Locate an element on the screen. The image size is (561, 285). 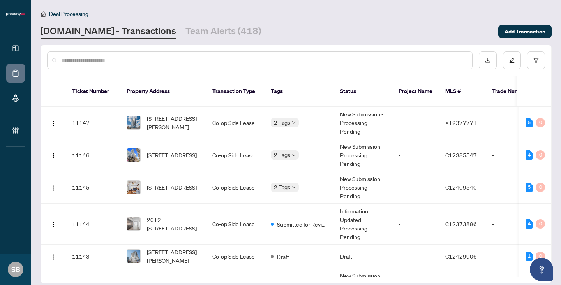
a: Team Alerts (418) is located at coordinates (223, 32).